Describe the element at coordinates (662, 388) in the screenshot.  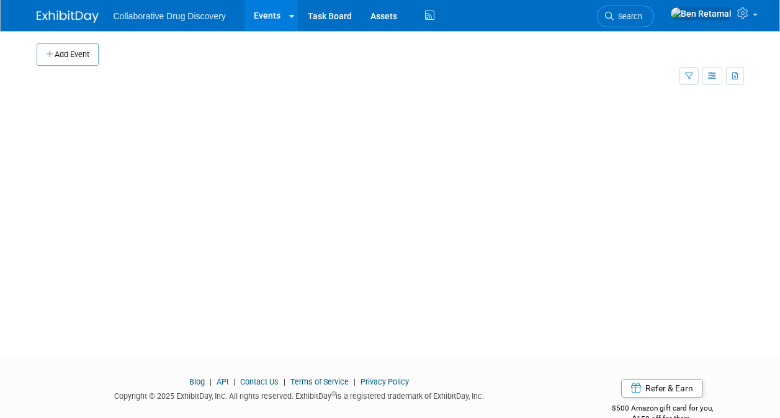
I see `a: Refer & Earn` at that location.